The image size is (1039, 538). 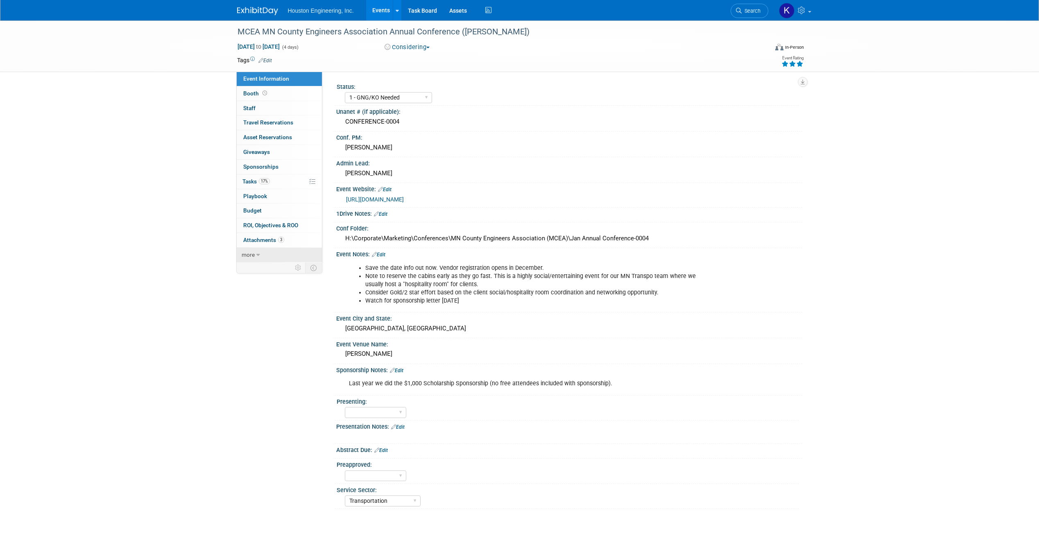 I want to click on a: Giveaways, so click(x=279, y=152).